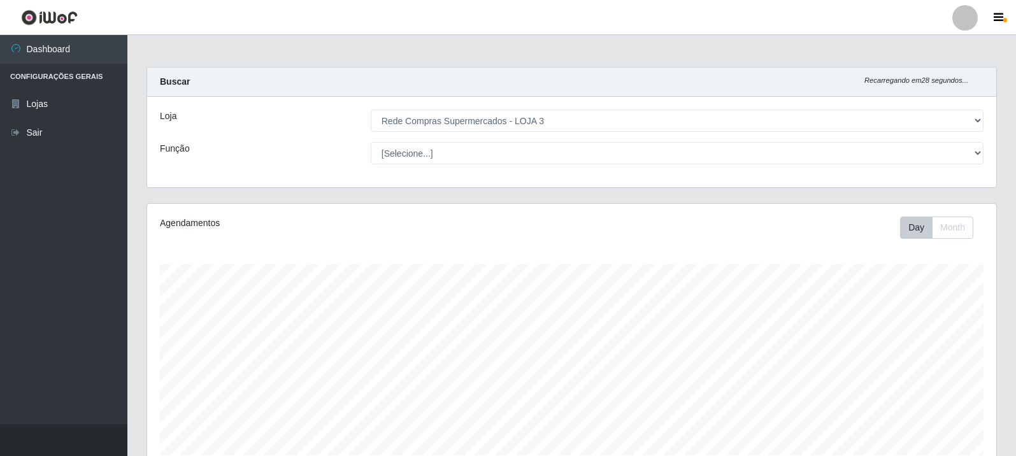  What do you see at coordinates (942, 227) in the screenshot?
I see `div: Toolbar with button groups` at bounding box center [942, 227].